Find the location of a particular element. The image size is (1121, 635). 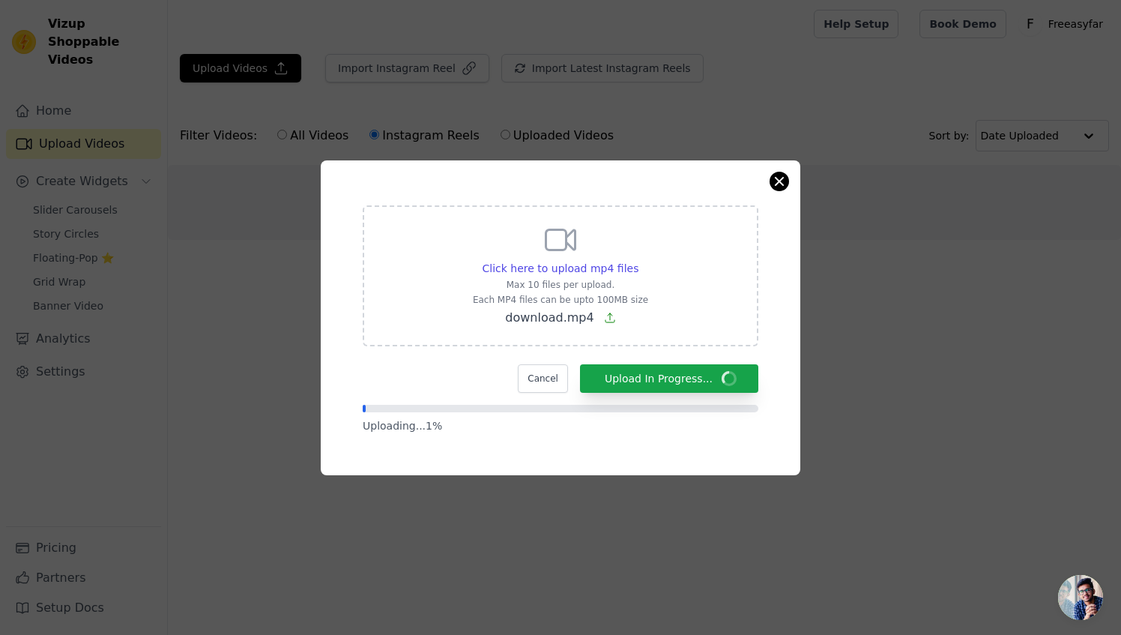

p: Max 10 files per upload. is located at coordinates (561, 285).